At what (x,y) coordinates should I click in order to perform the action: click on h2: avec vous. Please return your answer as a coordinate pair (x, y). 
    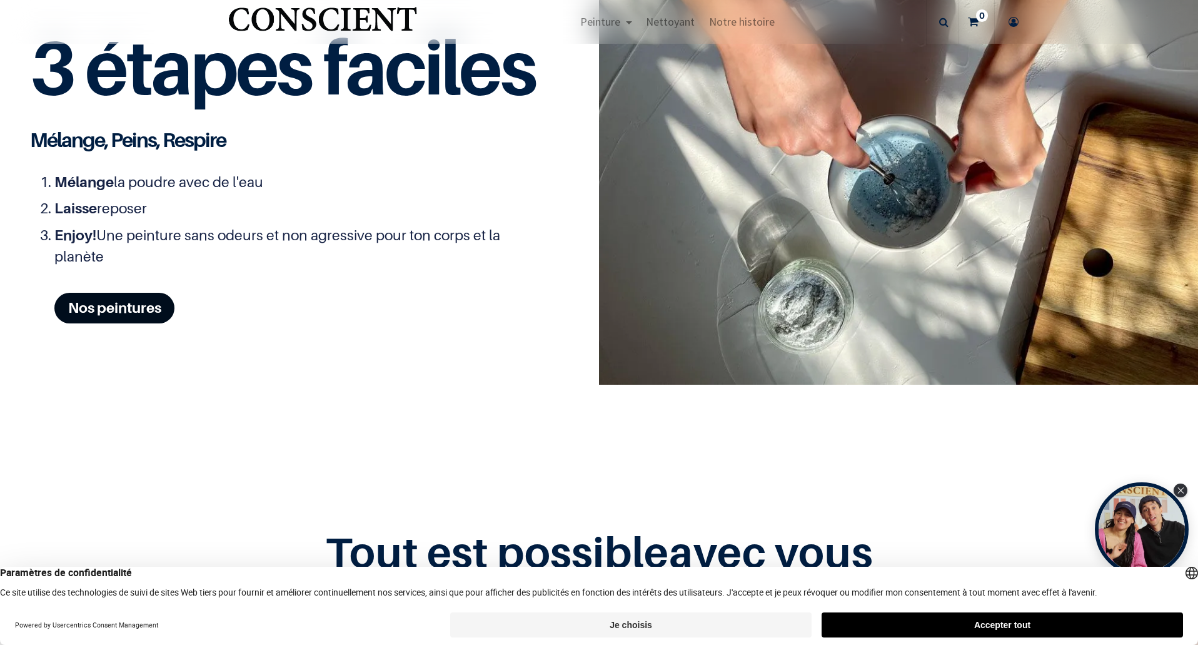
    Looking at the image, I should click on (599, 552).